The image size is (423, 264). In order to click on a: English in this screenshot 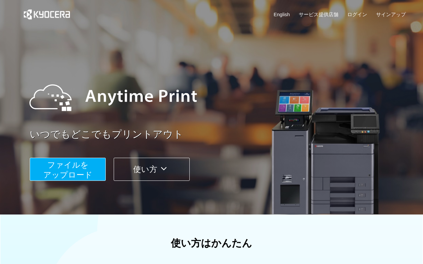, I will do `click(281, 14)`.